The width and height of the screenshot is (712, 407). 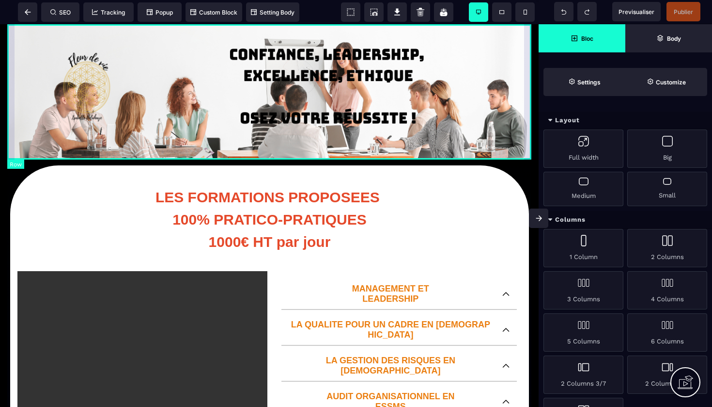 What do you see at coordinates (584, 374) in the screenshot?
I see `div: 2 Columns 3/7` at bounding box center [584, 374].